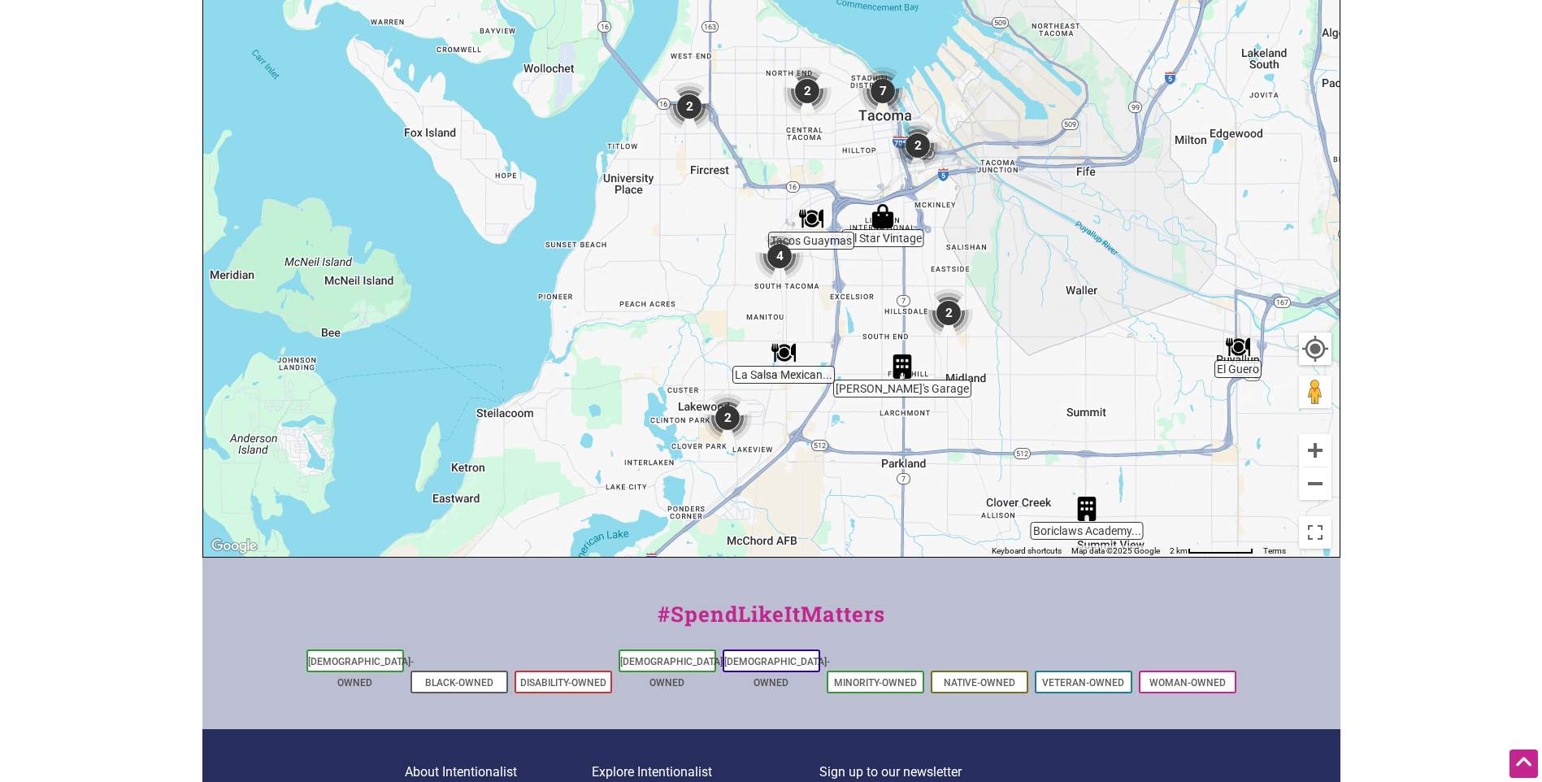  Describe the element at coordinates (1316, 349) in the screenshot. I see `button: Your Location` at that location.